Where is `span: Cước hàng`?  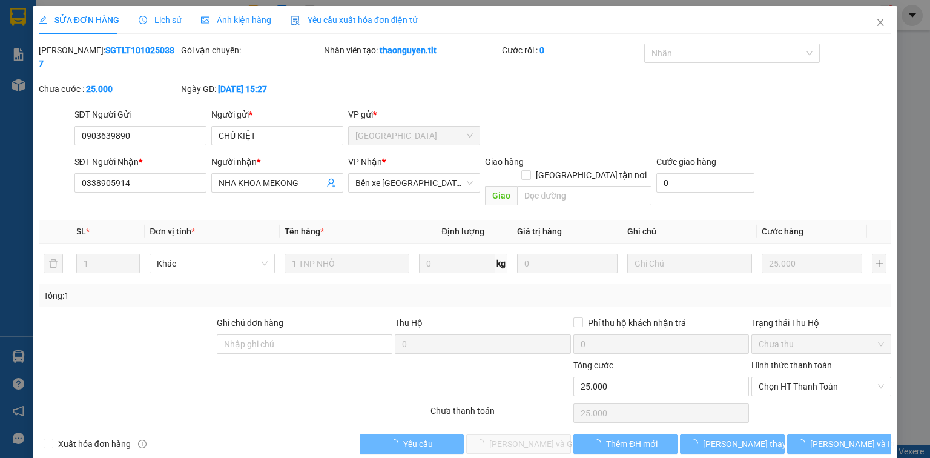
span: Cước hàng is located at coordinates (782, 231).